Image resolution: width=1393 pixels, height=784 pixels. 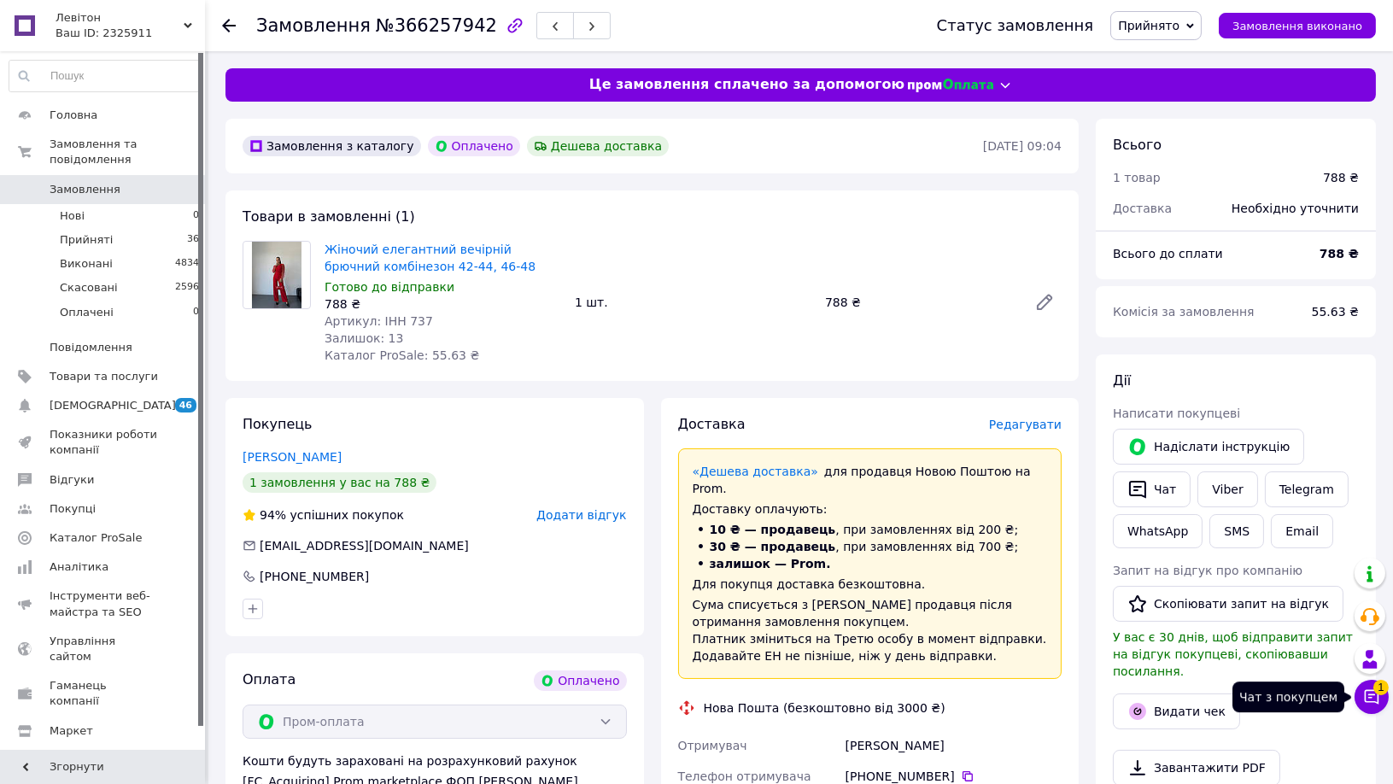 I want to click on span: Покупці, so click(x=73, y=509).